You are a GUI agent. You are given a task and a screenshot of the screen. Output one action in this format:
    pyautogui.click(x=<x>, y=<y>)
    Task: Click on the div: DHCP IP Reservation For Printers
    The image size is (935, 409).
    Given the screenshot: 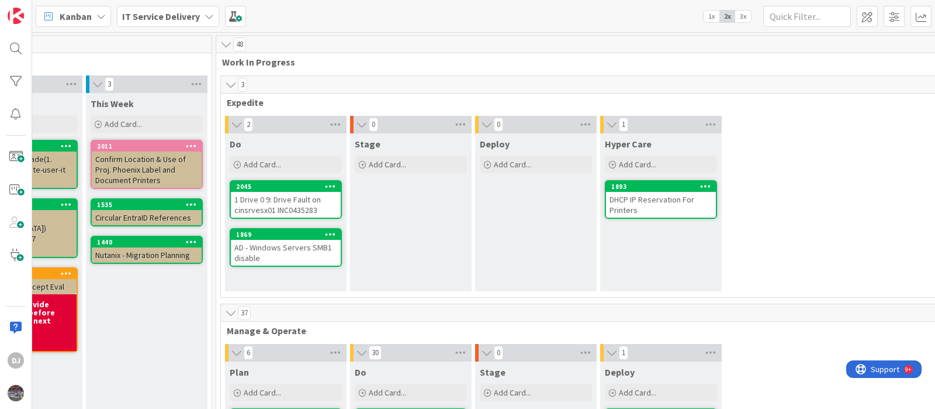 What is the action you would take?
    pyautogui.click(x=661, y=205)
    